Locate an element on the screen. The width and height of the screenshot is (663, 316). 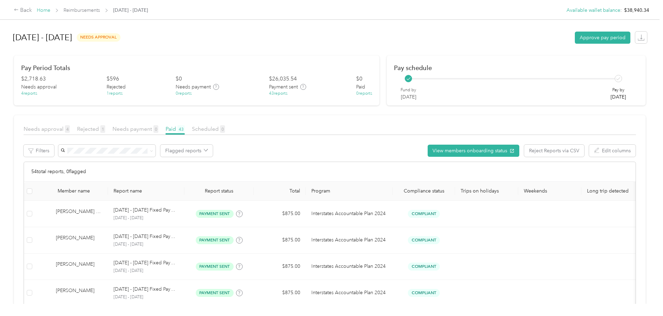
p: Fund by is located at coordinates (408, 90).